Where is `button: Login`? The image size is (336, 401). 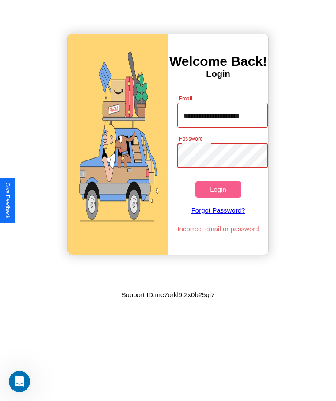 button: Login is located at coordinates (218, 189).